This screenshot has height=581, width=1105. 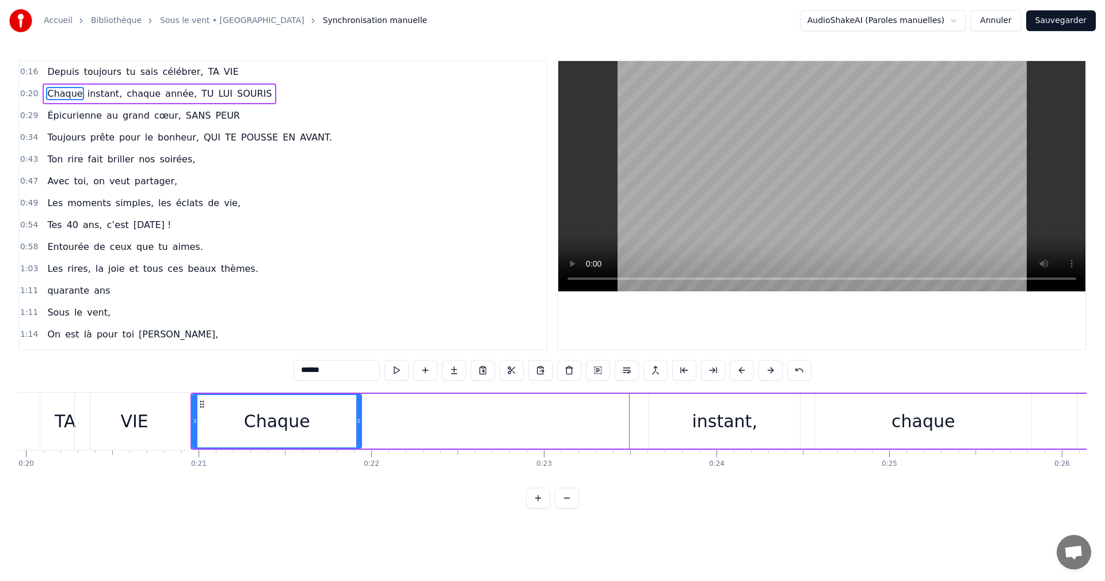 I want to click on span: toujours, so click(x=103, y=71).